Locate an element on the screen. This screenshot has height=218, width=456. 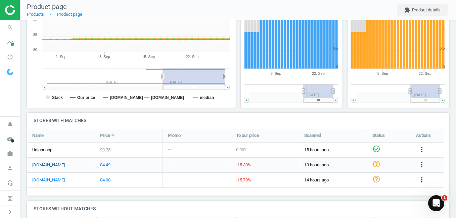
i: headset_mic is located at coordinates (10, 183).